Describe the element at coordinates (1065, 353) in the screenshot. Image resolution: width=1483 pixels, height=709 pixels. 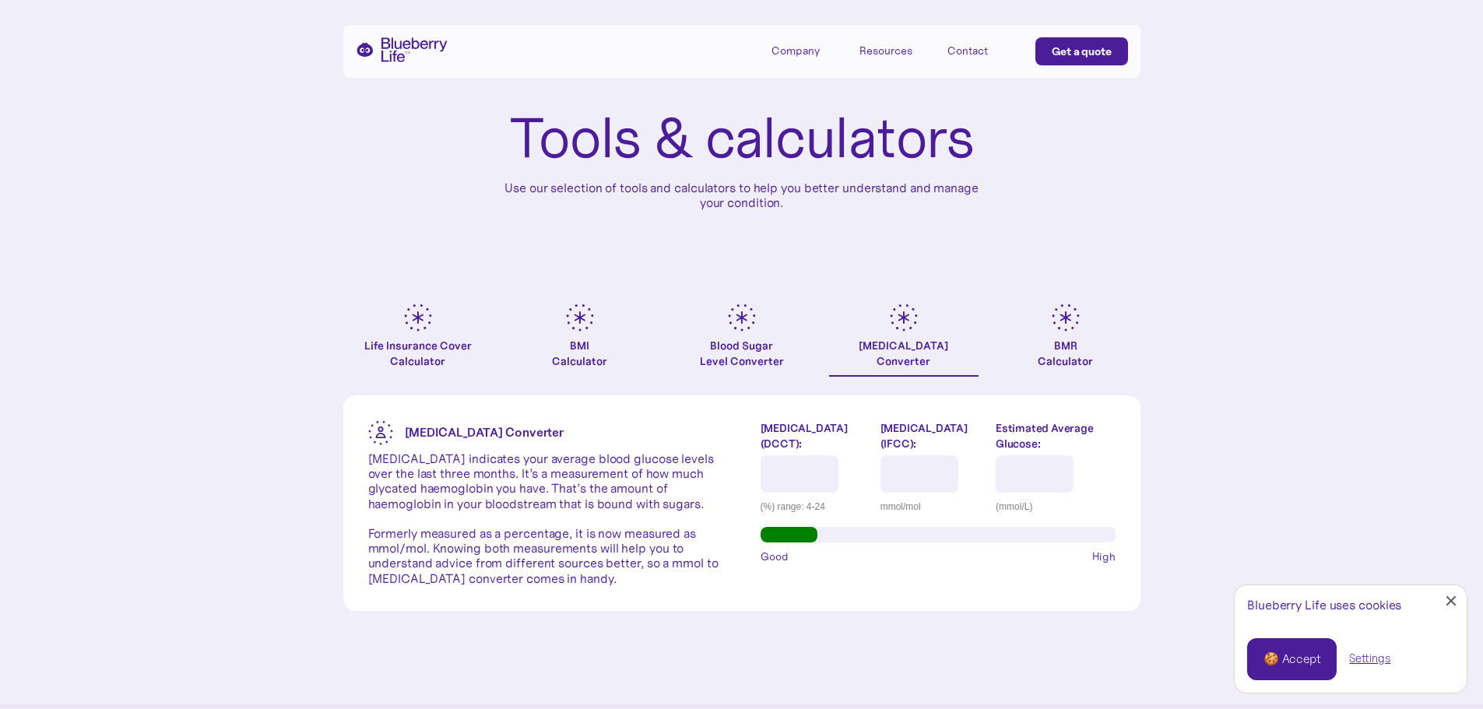
I see `div: BMR Calculator` at that location.